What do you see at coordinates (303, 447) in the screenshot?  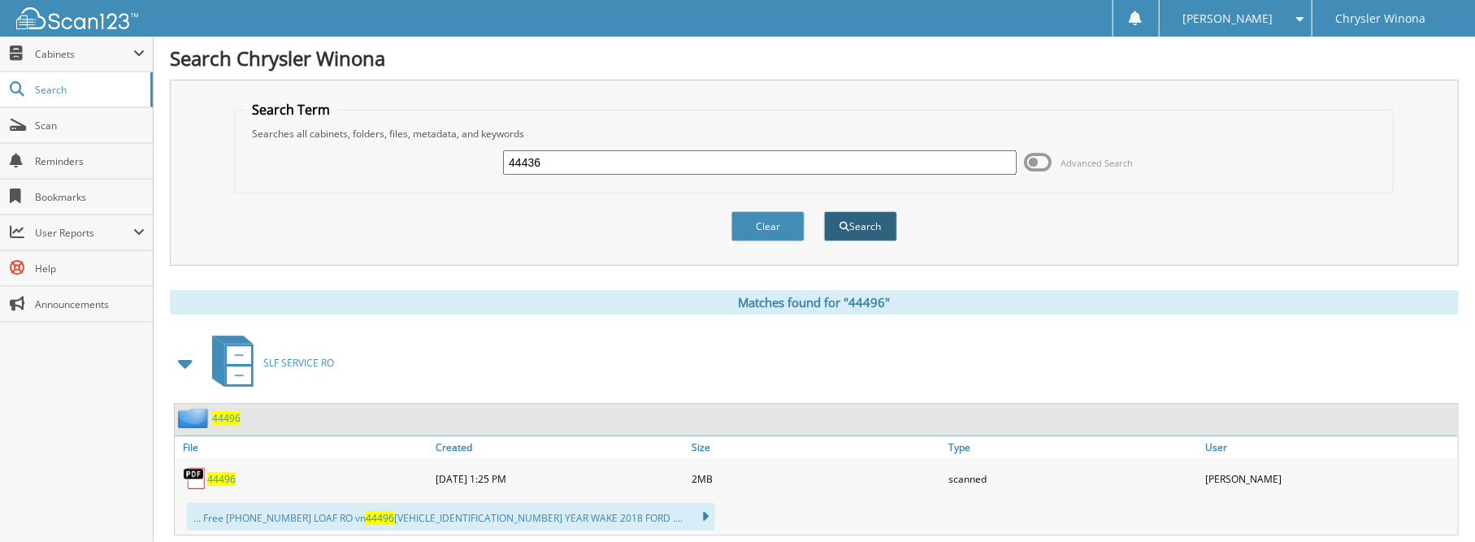 I see `a: File` at bounding box center [303, 447].